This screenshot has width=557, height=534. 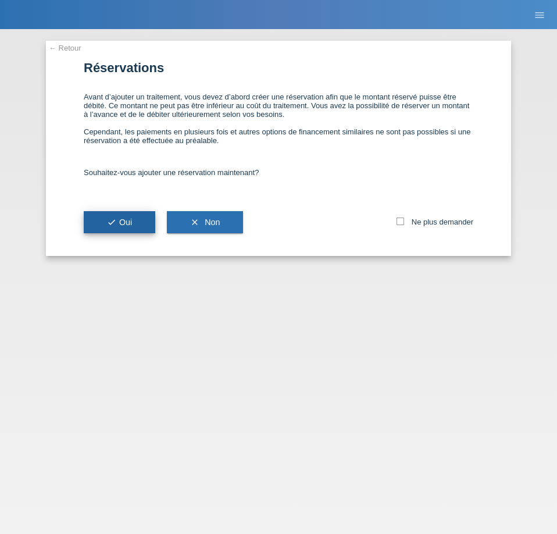 I want to click on a: menu, so click(x=539, y=15).